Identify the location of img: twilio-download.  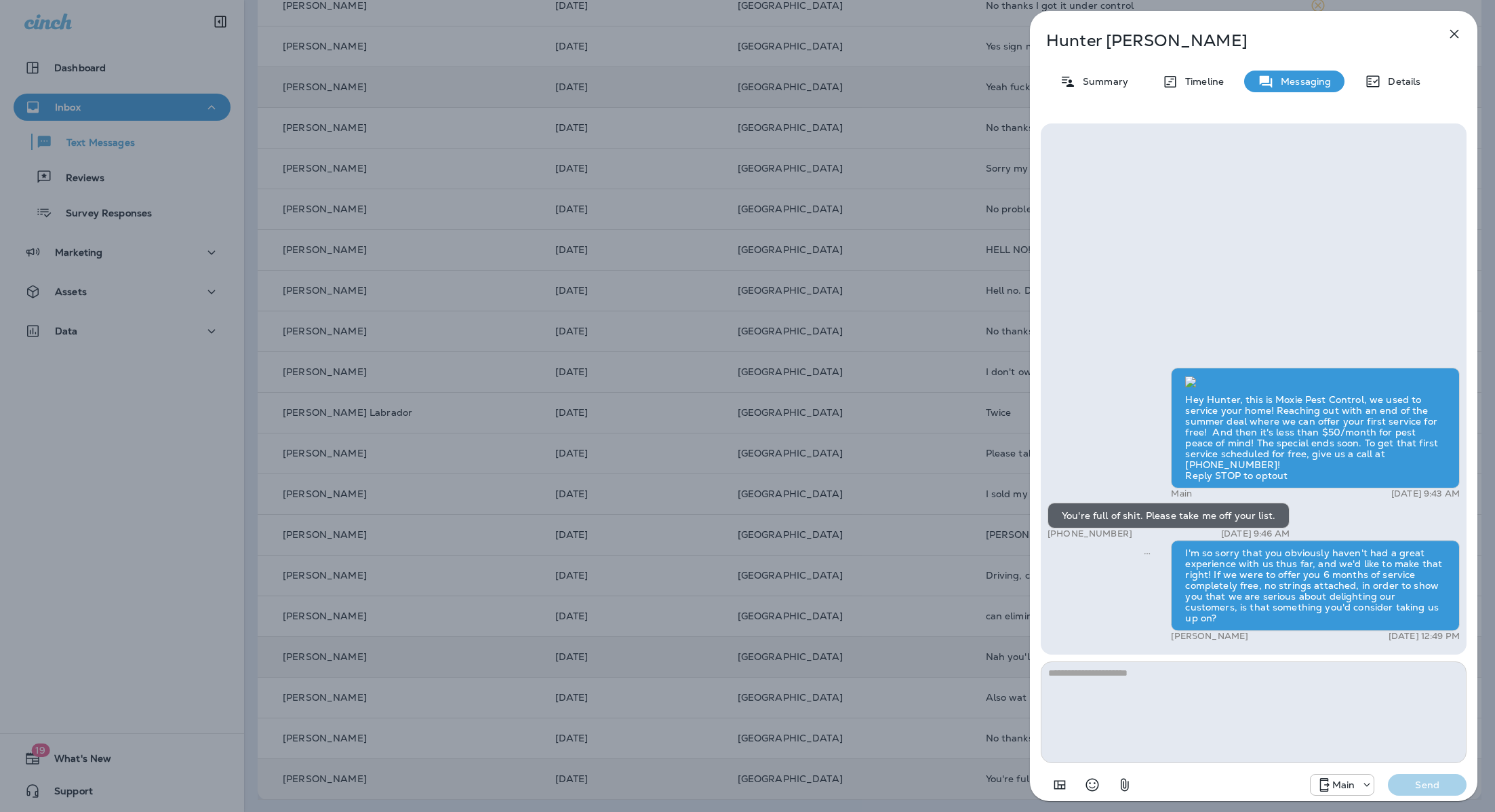
(1191, 381).